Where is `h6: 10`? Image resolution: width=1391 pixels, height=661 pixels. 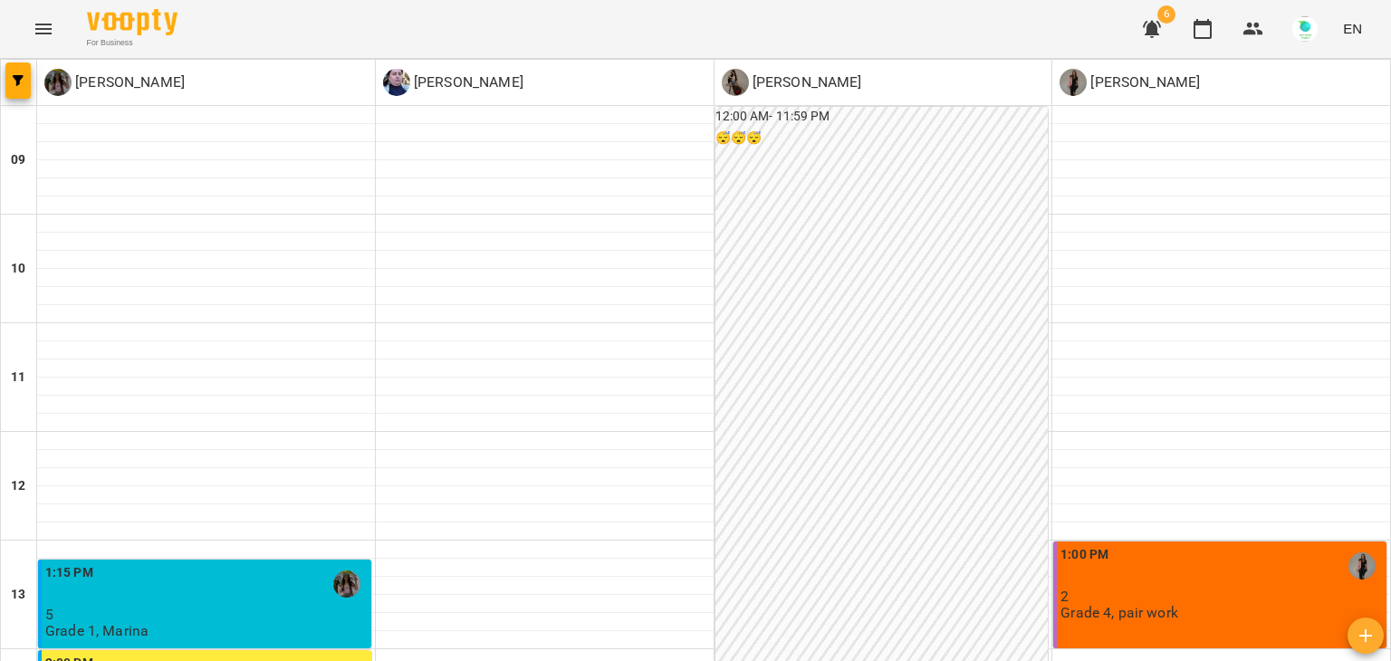
h6: 10 is located at coordinates (18, 269).